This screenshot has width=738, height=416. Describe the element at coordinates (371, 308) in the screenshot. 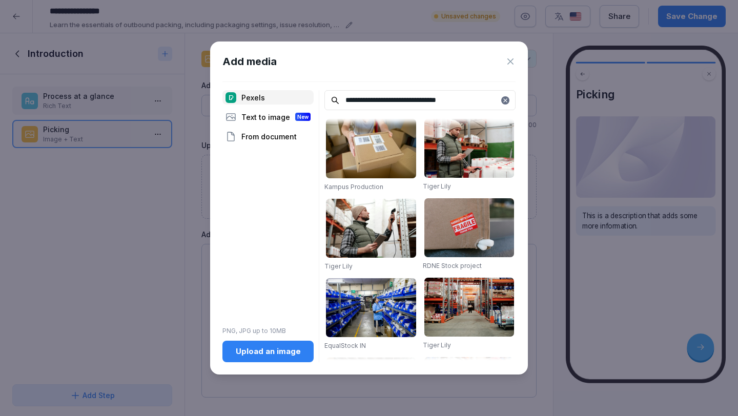

I see `img: pexels-photo-31112250.jpeg` at that location.